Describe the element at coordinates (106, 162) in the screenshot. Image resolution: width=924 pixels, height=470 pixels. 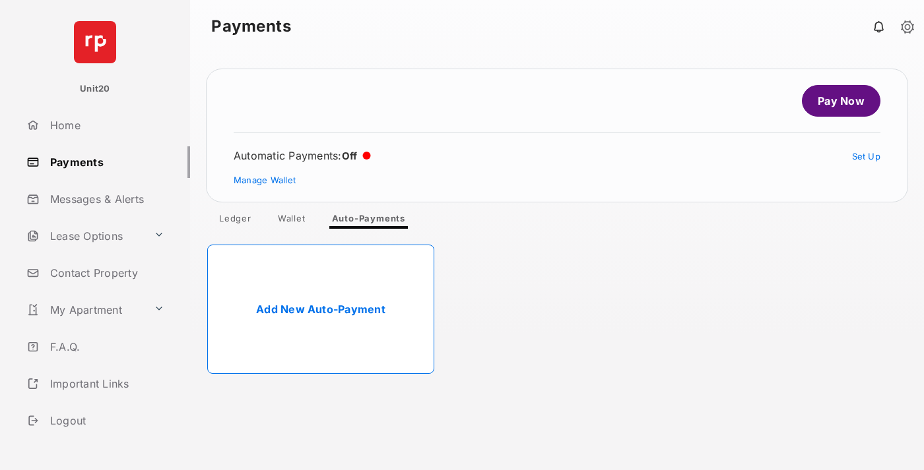
I see `a: Payments` at that location.